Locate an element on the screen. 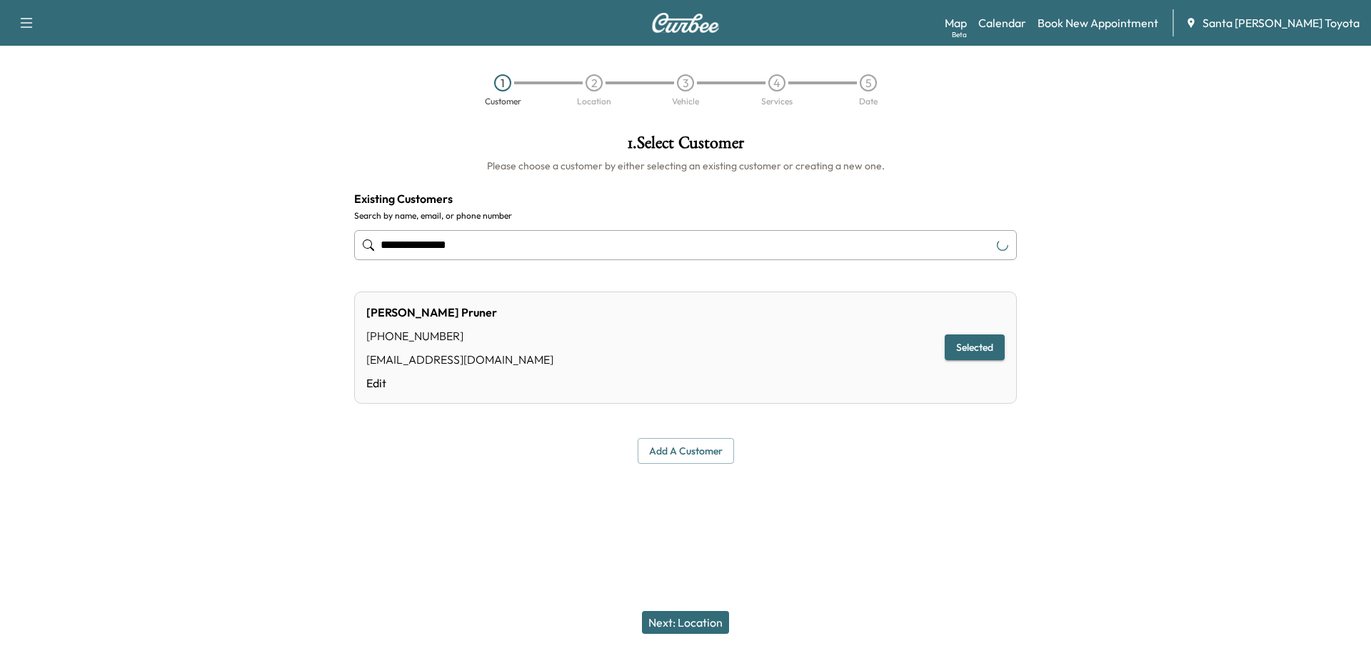 The image size is (1371, 651). h6: Please choose a customer by either selecting an existing customer or creating a new one. is located at coordinates (686, 166).